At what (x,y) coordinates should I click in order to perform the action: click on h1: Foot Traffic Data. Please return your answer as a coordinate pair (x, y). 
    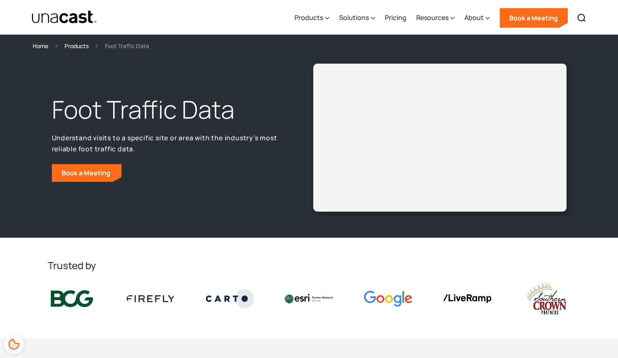
    Looking at the image, I should click on (167, 110).